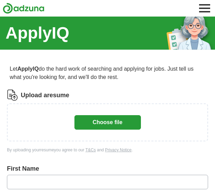  I want to click on a: T&Cs, so click(91, 150).